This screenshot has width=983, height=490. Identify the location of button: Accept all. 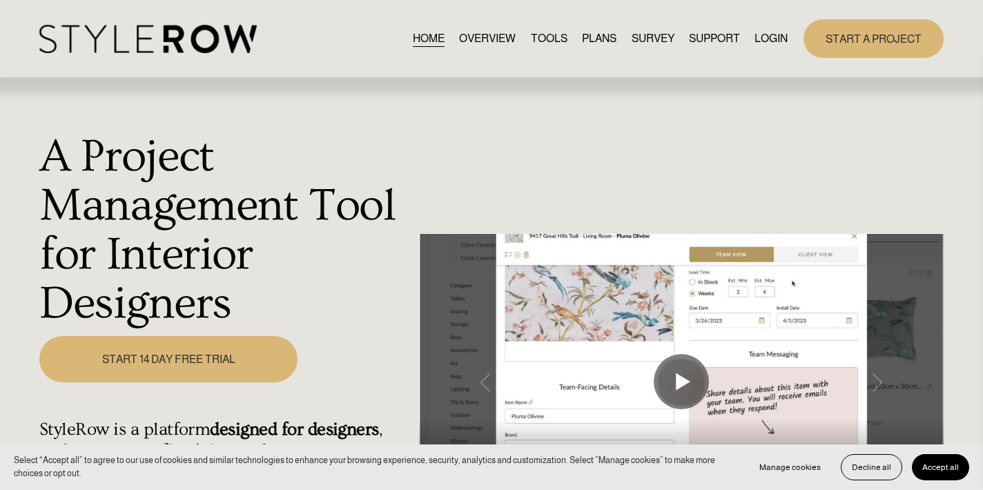
(940, 467).